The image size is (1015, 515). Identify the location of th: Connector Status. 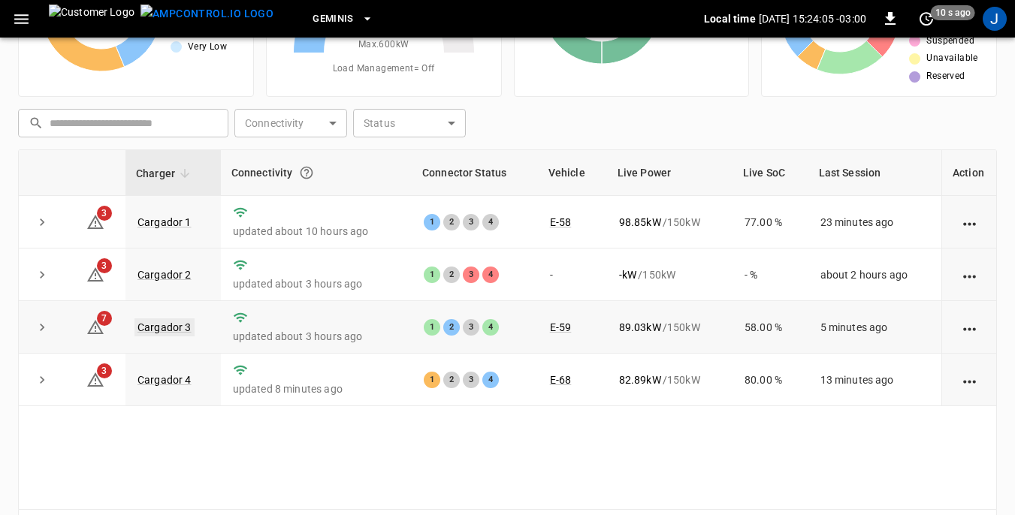
(475, 173).